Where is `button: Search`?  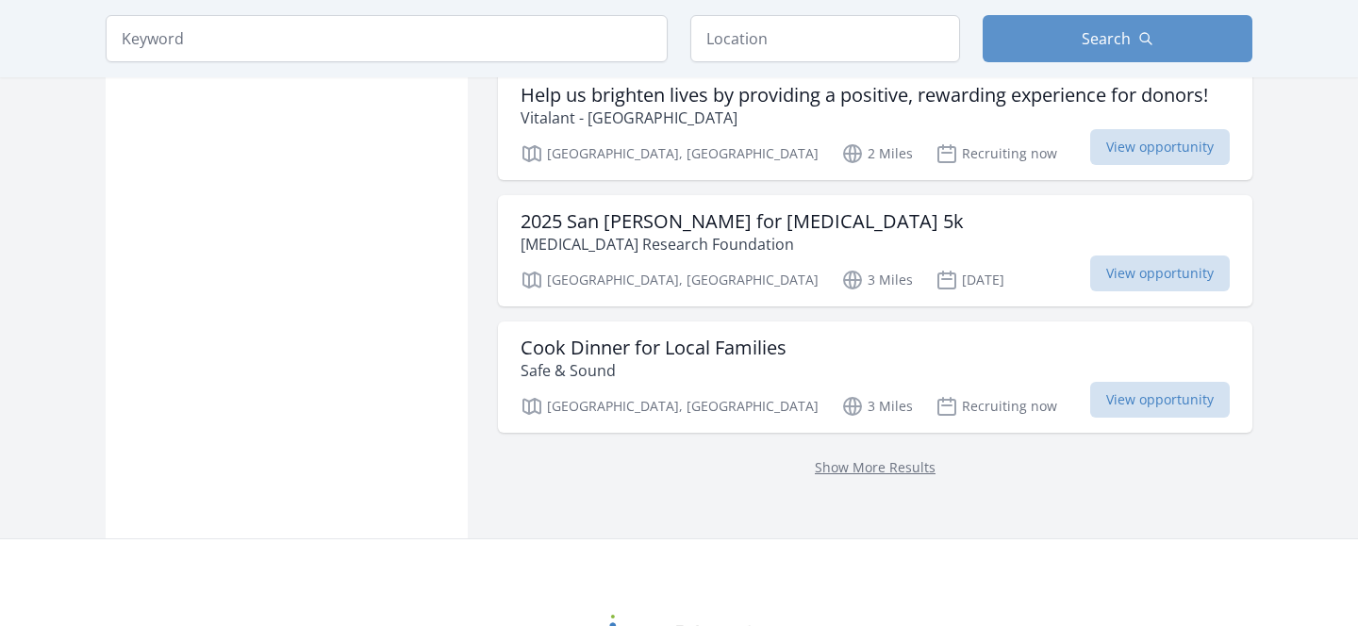 button: Search is located at coordinates (1117, 39).